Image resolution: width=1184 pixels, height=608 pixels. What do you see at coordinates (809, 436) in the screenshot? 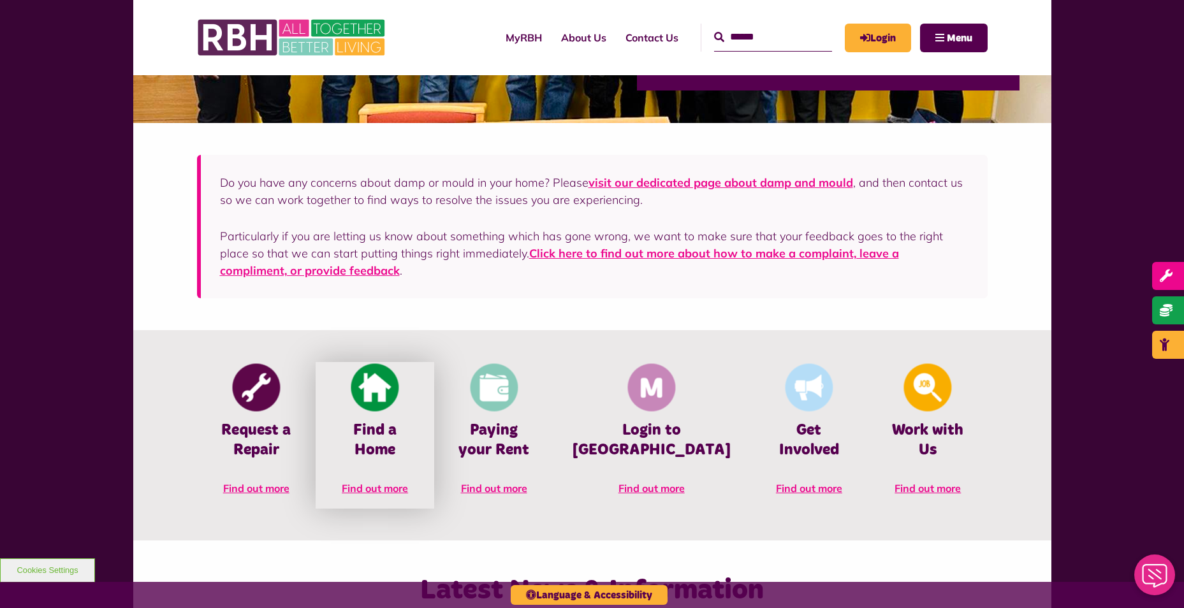
I see `a: Get Involved Get Involved Find out more` at bounding box center [809, 436].